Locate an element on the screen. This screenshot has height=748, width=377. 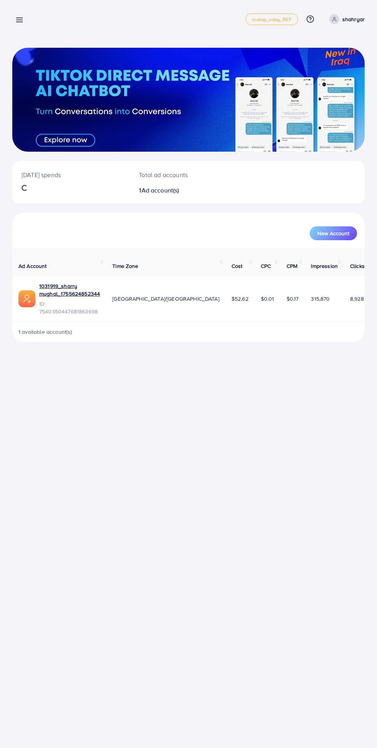
span: Ad account(s) is located at coordinates (160, 190).